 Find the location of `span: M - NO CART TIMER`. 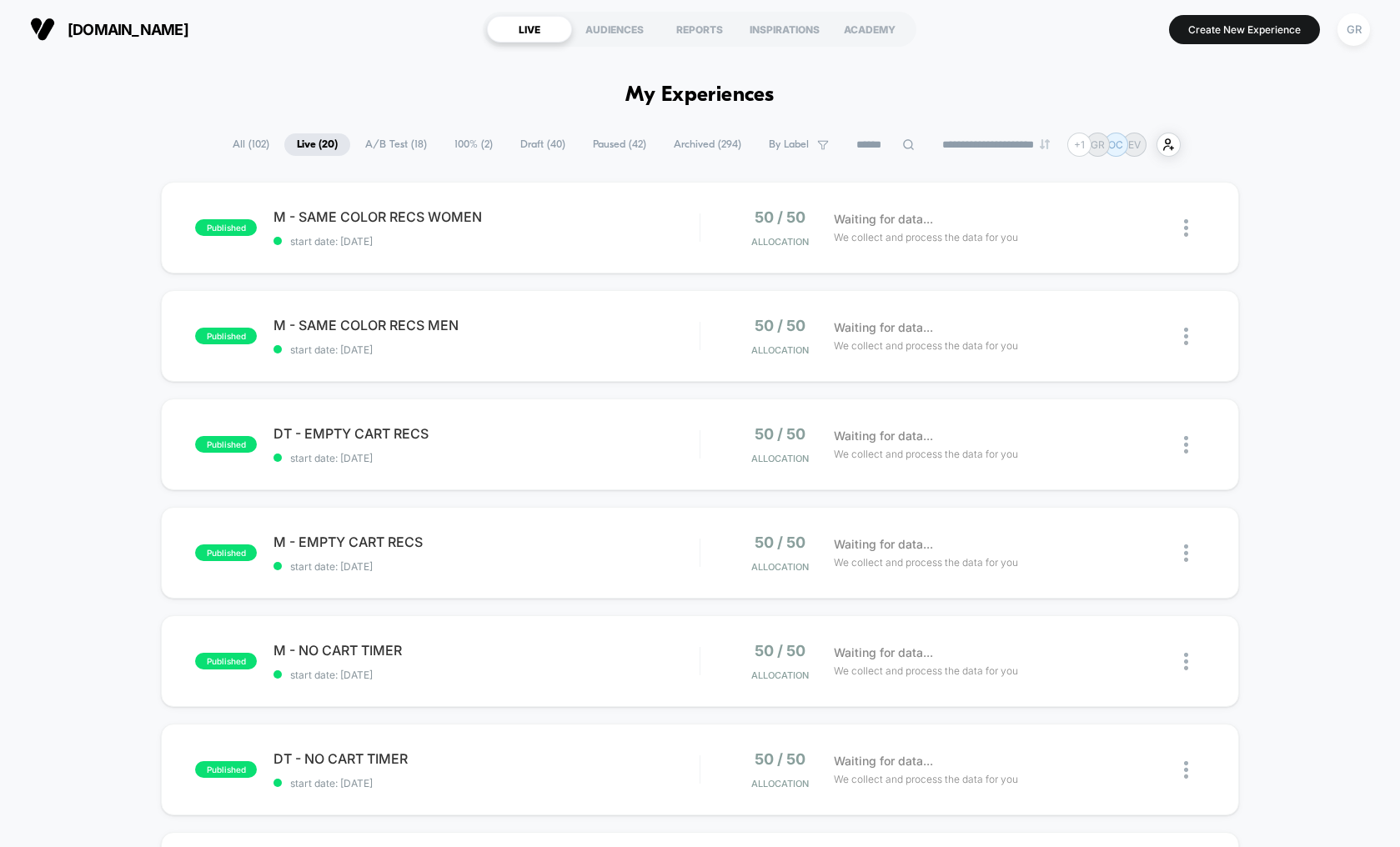

span: M - NO CART TIMER is located at coordinates (486, 650).